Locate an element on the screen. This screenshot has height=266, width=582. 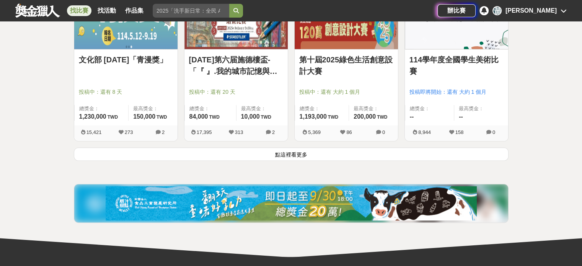
span: 5,369 is located at coordinates (314, 132).